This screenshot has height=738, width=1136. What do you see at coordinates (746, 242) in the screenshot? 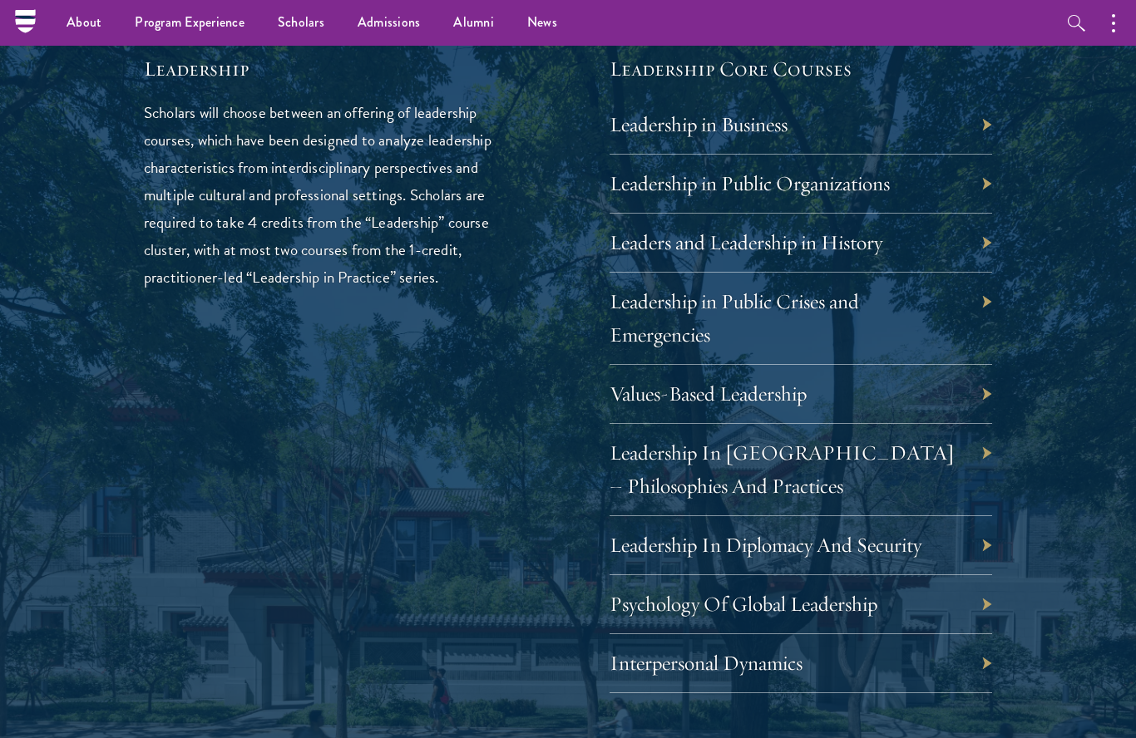
I see `a: Leaders and Leadership in History` at bounding box center [746, 242].